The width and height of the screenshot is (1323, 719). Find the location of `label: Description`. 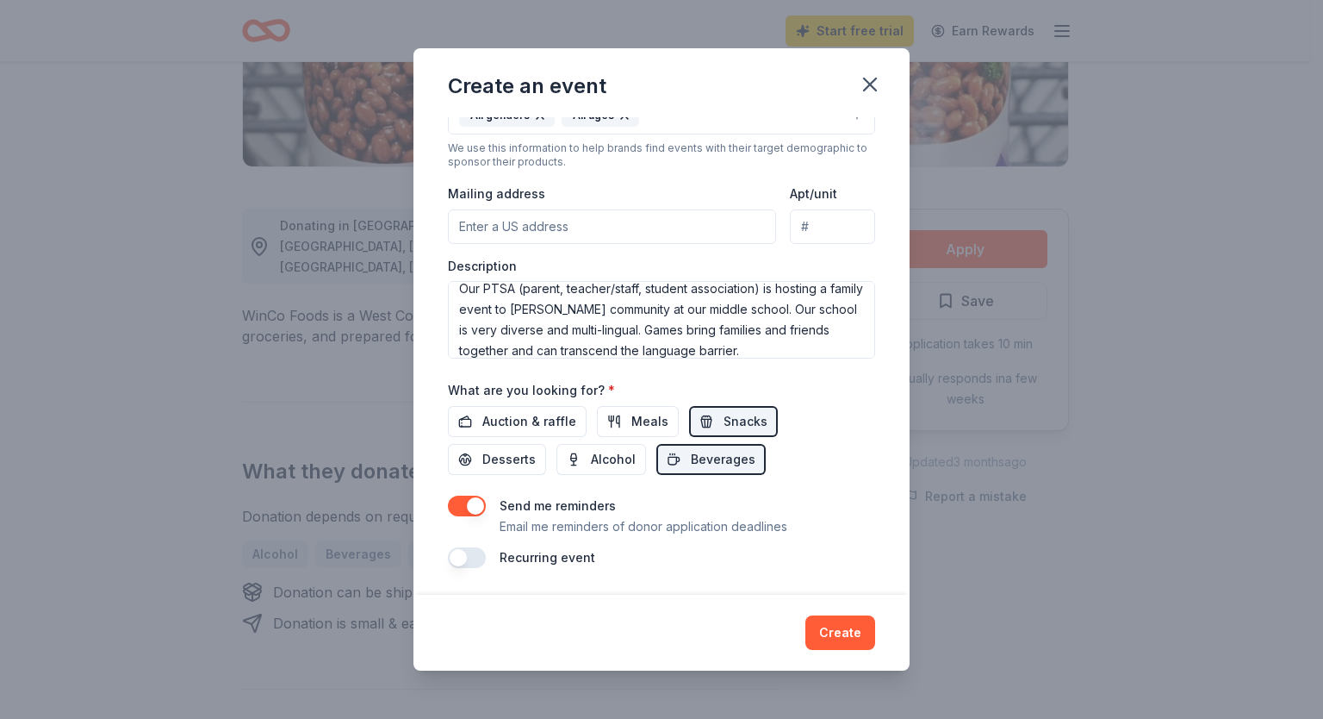

label: Description is located at coordinates (482, 266).